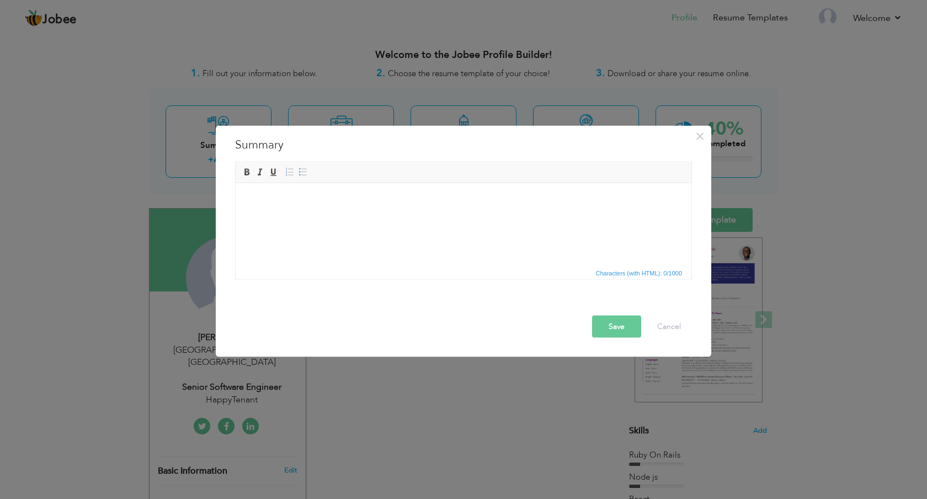 The image size is (927, 499). Describe the element at coordinates (464, 145) in the screenshot. I see `h3: Summary` at that location.